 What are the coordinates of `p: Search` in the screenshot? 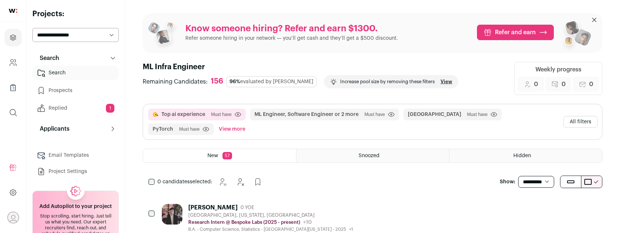 It's located at (47, 58).